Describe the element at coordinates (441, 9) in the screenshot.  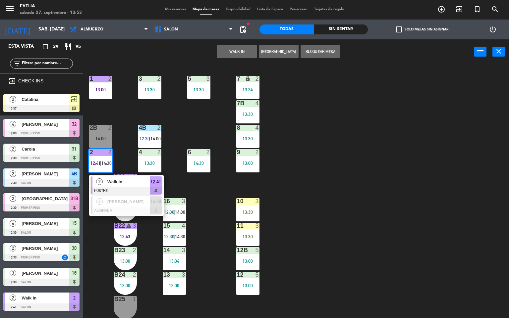
I see `i: add_circle_outline` at that location.